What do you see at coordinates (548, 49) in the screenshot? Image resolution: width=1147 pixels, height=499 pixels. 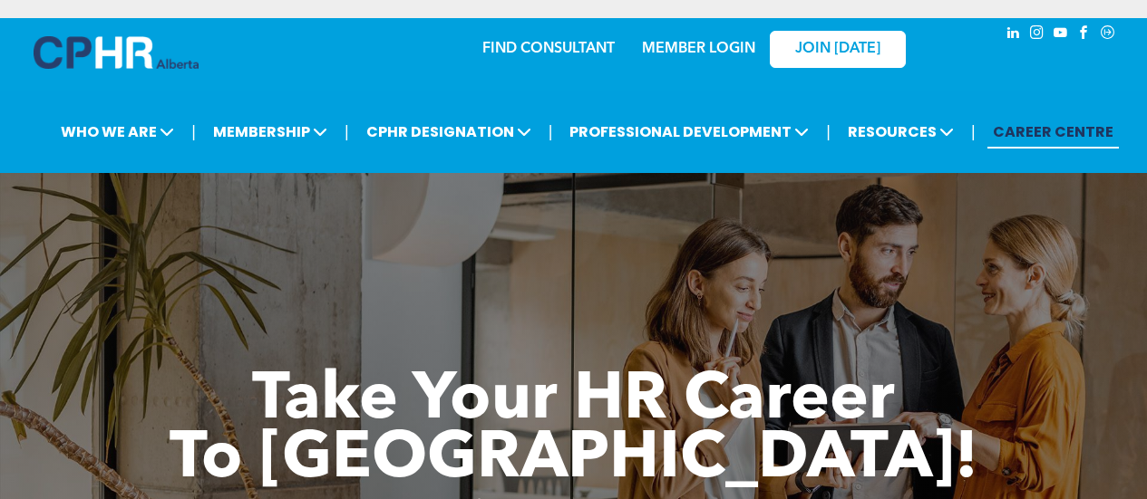 I see `a: FIND CONSULTANT` at bounding box center [548, 49].